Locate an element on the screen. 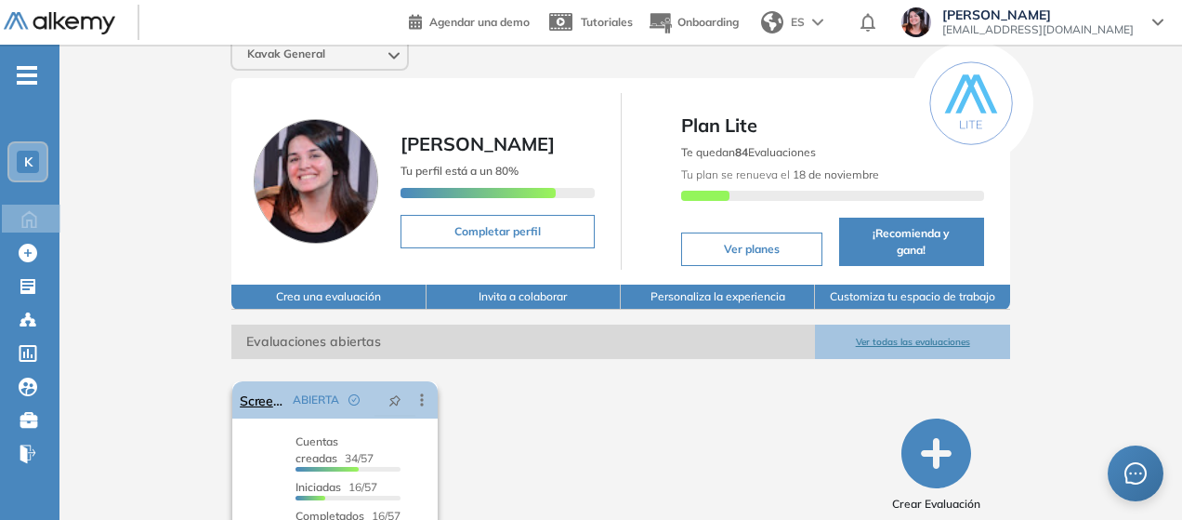  span: Tutoriales is located at coordinates (607, 21).